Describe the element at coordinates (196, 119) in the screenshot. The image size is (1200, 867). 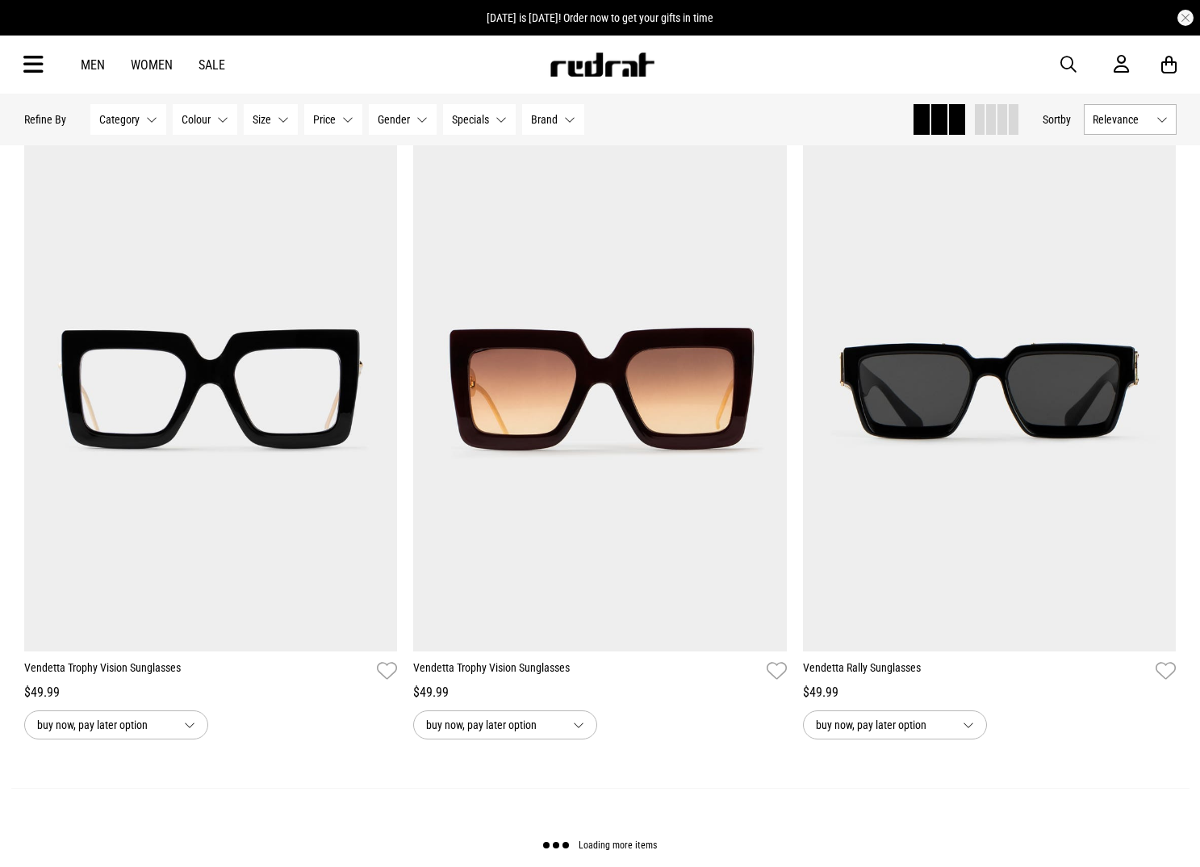
I see `span: Colour` at that location.